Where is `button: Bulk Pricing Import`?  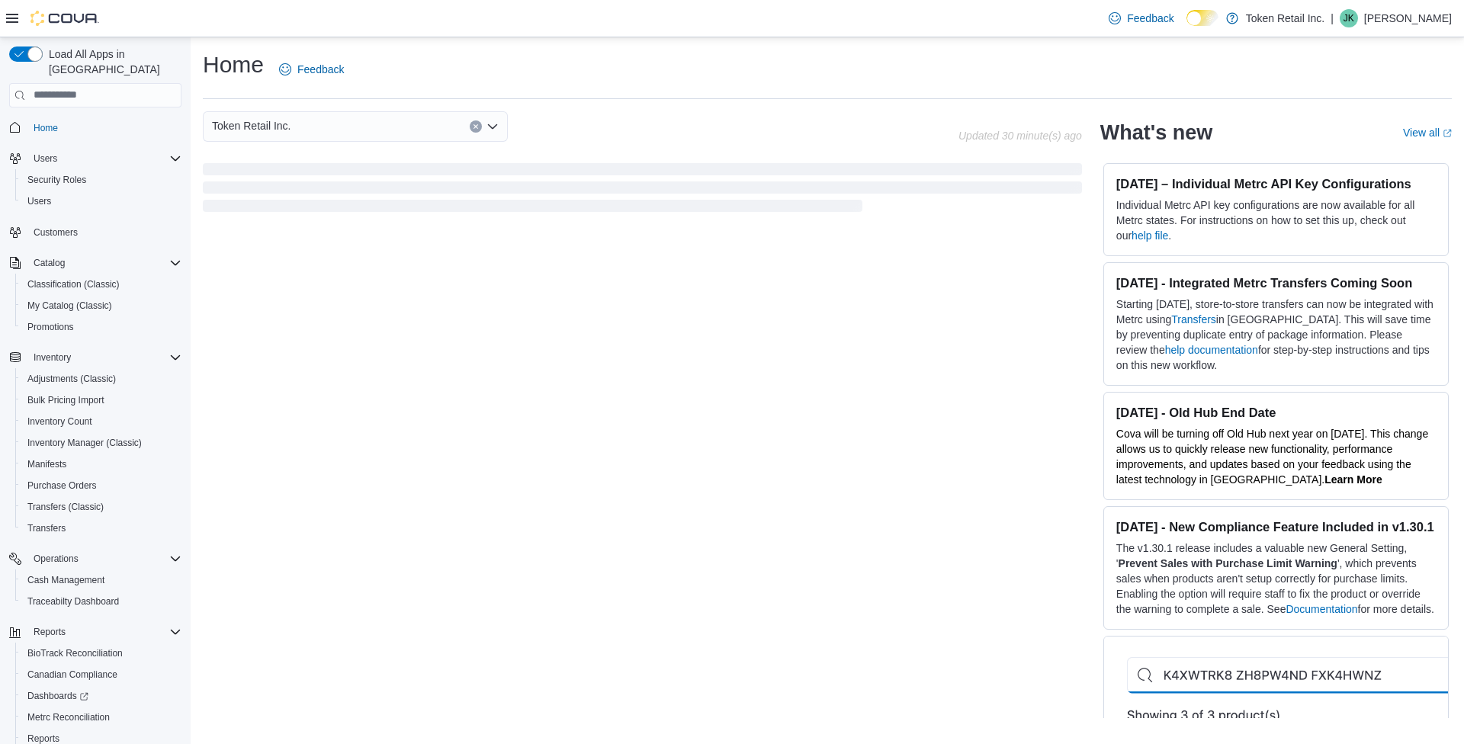
button: Bulk Pricing Import is located at coordinates (101, 400).